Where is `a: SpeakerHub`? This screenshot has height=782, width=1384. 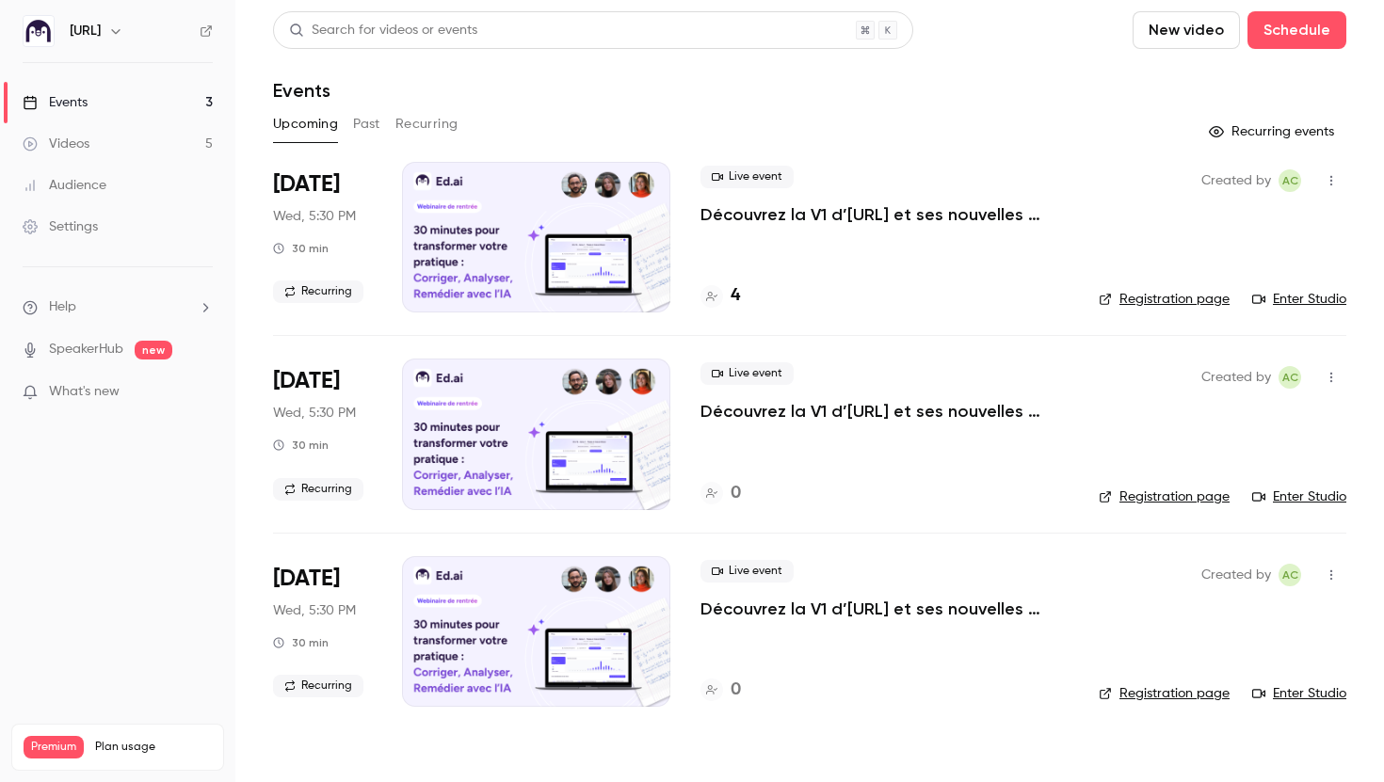 a: SpeakerHub is located at coordinates (86, 349).